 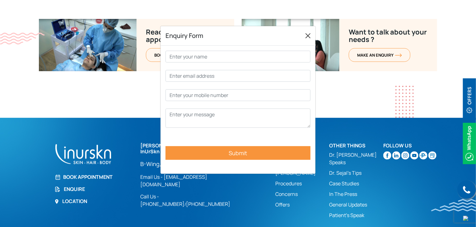 What do you see at coordinates (238, 153) in the screenshot?
I see `input: Submit` at bounding box center [238, 153].